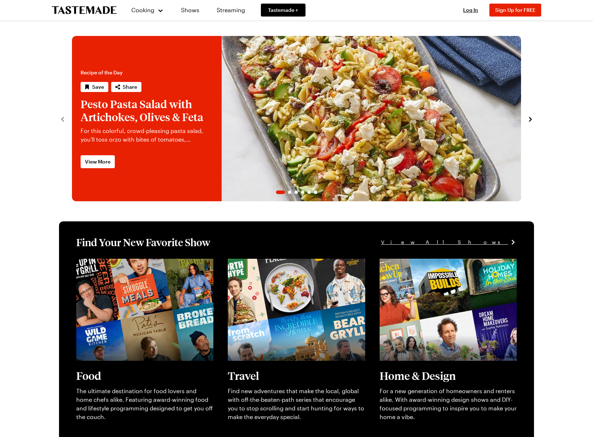  I want to click on span: Go to slide 1, so click(280, 192).